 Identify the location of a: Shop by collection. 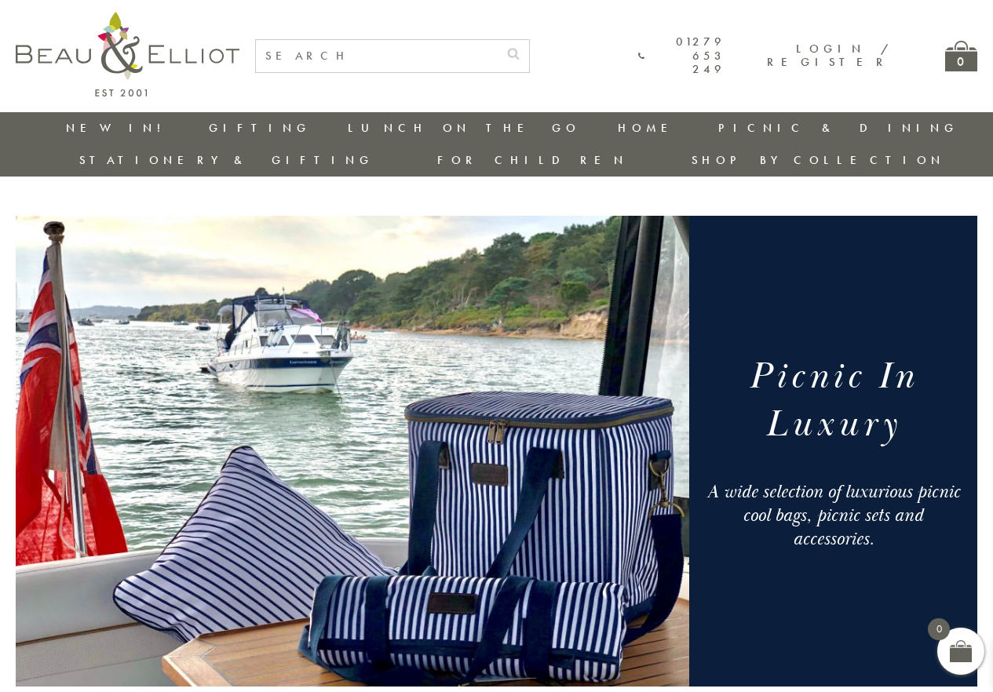
(818, 160).